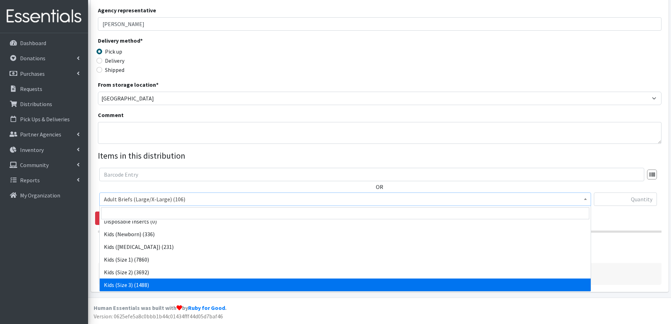 The height and width of the screenshot is (324, 671). I want to click on p: Distributions, so click(36, 104).